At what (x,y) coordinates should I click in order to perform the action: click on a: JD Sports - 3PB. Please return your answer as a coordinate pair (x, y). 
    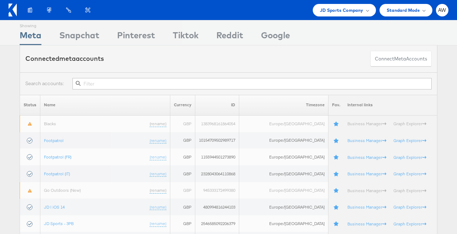
    Looking at the image, I should click on (59, 223).